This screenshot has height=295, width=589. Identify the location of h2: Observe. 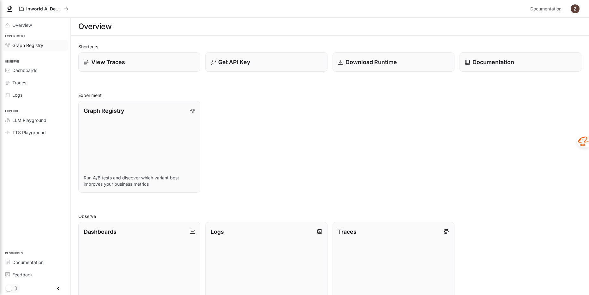
(330, 216).